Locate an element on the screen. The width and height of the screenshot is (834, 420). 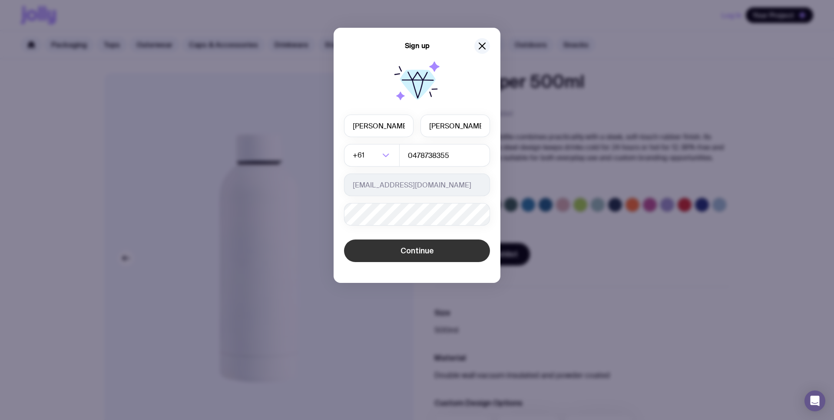
input: Search for option is located at coordinates (373, 155).